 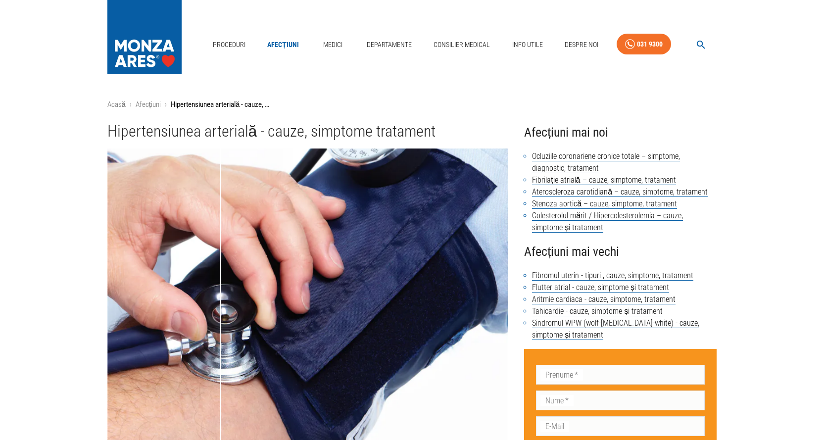 What do you see at coordinates (116, 104) in the screenshot?
I see `a: Acasă` at bounding box center [116, 104].